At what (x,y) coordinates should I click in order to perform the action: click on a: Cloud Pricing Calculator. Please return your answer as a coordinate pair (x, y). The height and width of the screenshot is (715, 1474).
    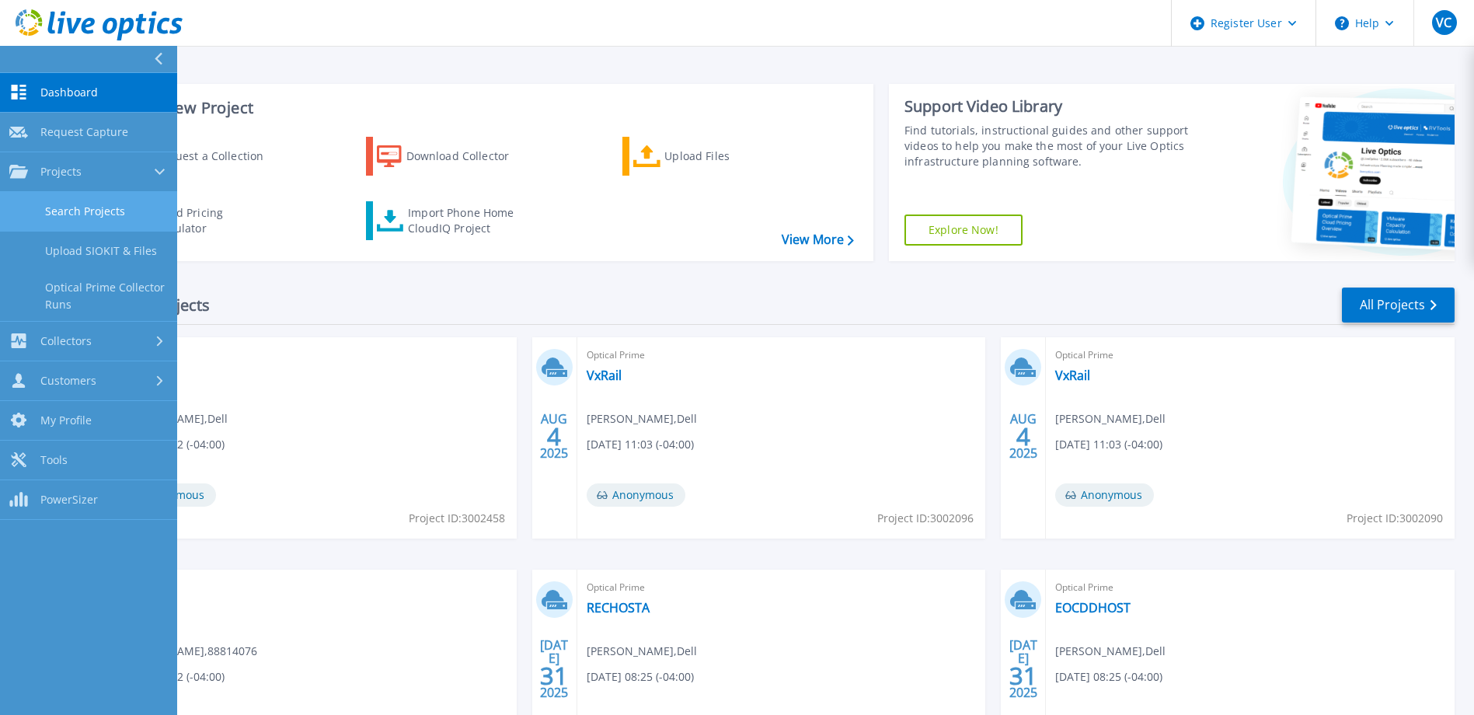
    Looking at the image, I should click on (197, 221).